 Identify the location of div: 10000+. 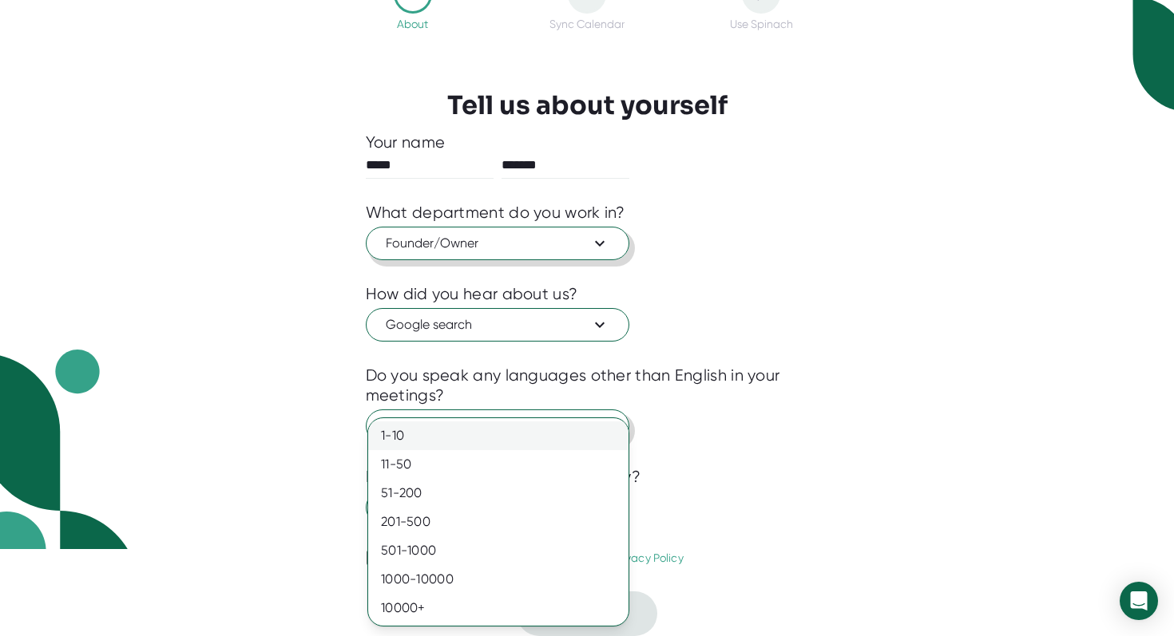
(498, 609).